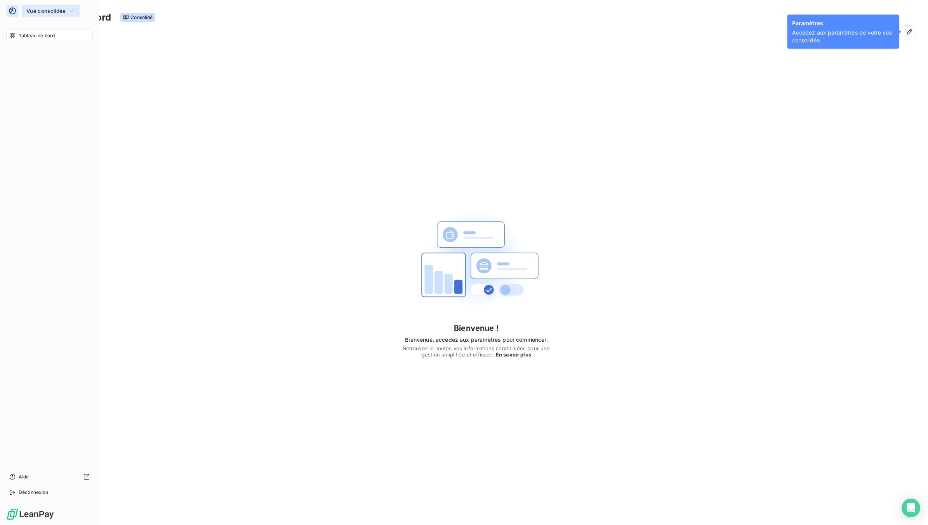  Describe the element at coordinates (476, 328) in the screenshot. I see `h4: Bienvenue !` at that location.